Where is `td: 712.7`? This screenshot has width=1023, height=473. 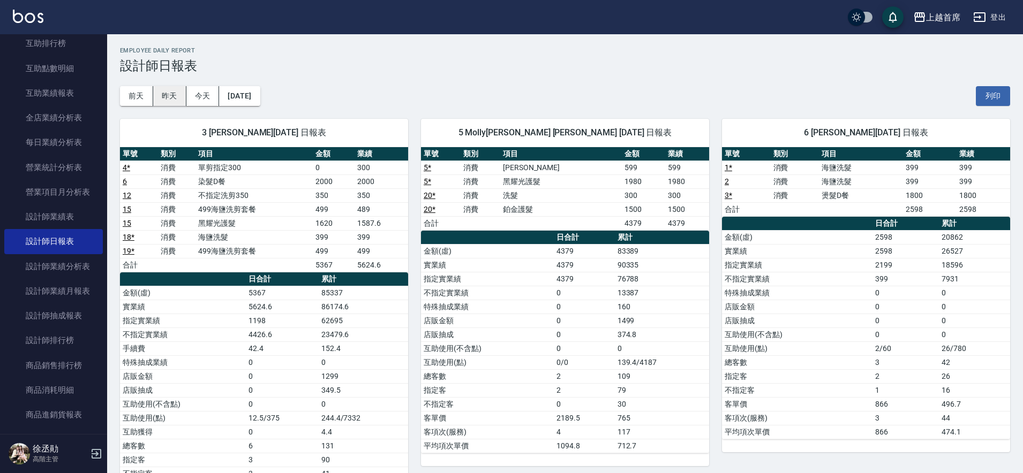 td: 712.7 is located at coordinates (662, 446).